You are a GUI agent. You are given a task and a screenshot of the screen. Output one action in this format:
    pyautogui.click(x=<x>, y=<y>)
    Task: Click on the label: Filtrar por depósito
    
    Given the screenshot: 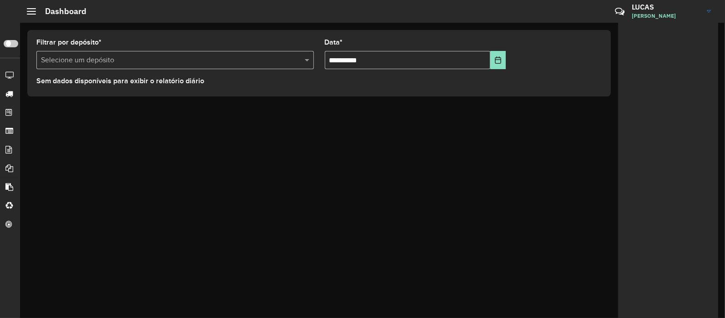 What is the action you would take?
    pyautogui.click(x=69, y=42)
    